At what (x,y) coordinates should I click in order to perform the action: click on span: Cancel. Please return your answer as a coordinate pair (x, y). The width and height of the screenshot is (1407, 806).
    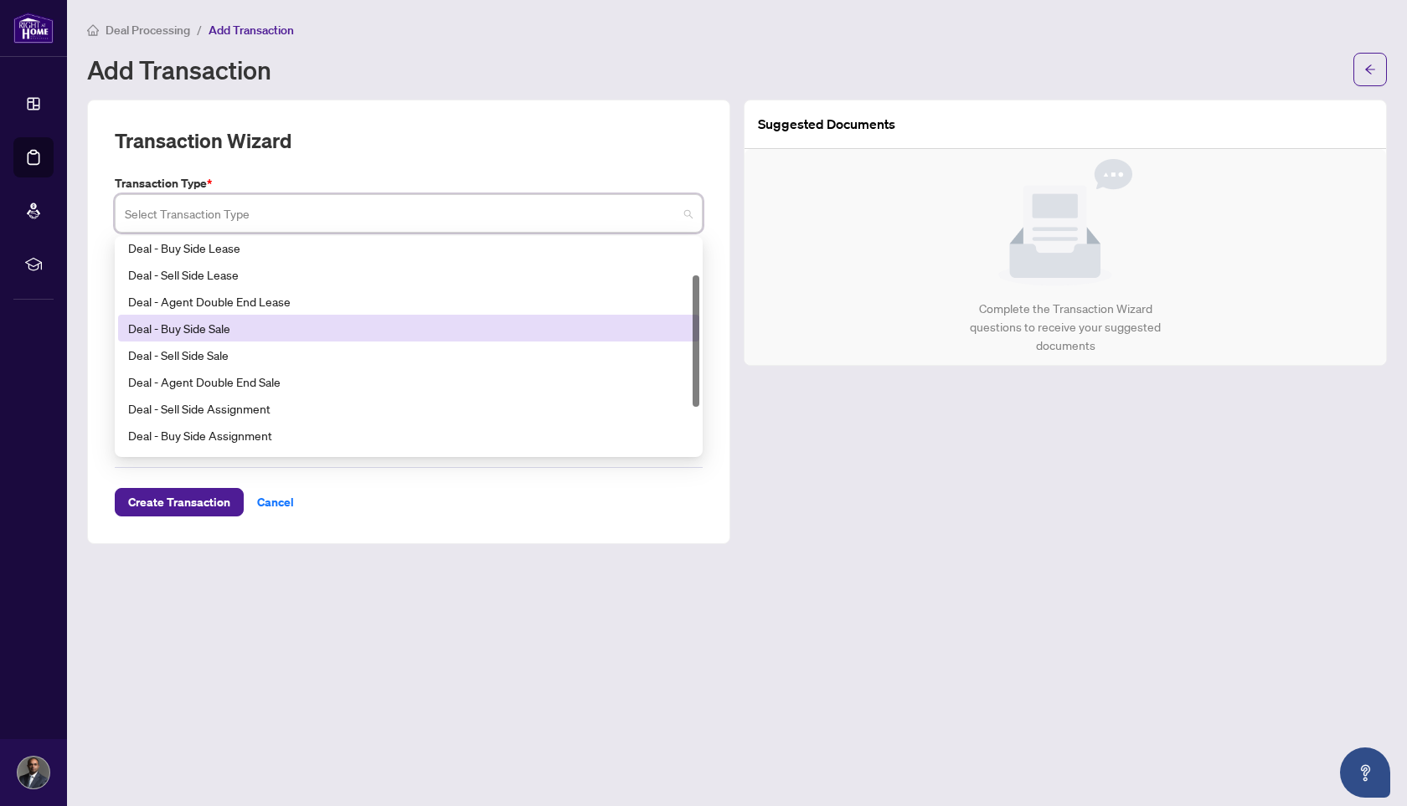
    Looking at the image, I should click on (275, 502).